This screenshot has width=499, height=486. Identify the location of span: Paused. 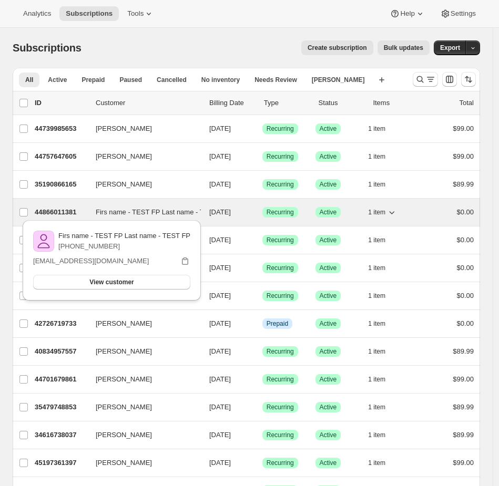
(130, 80).